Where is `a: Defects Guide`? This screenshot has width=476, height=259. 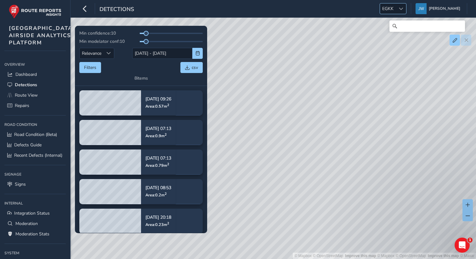 a: Defects Guide is located at coordinates (35, 145).